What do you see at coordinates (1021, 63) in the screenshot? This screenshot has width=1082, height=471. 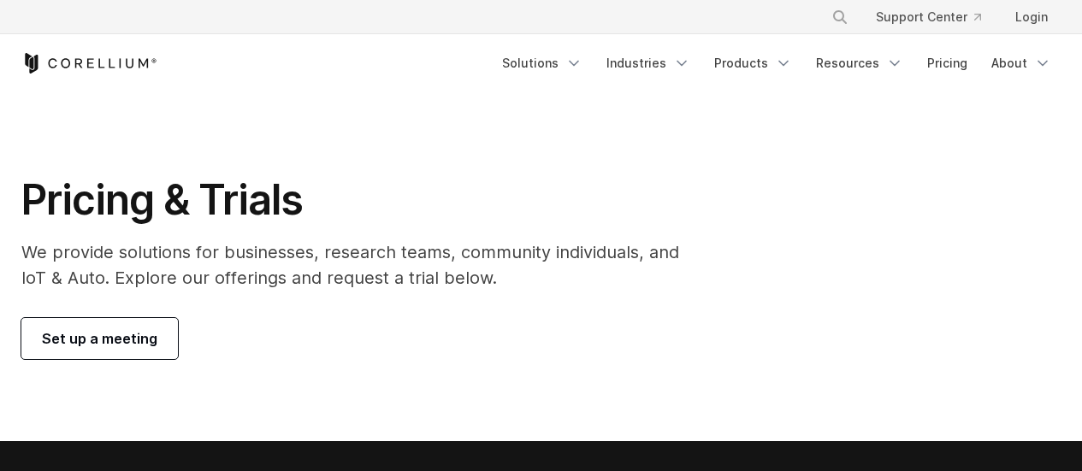 I see `a: About` at bounding box center [1021, 63].